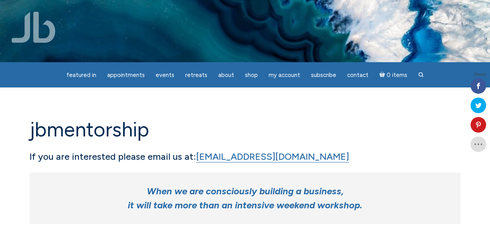 Image resolution: width=490 pixels, height=234 pixels. I want to click on span: Shop, so click(251, 75).